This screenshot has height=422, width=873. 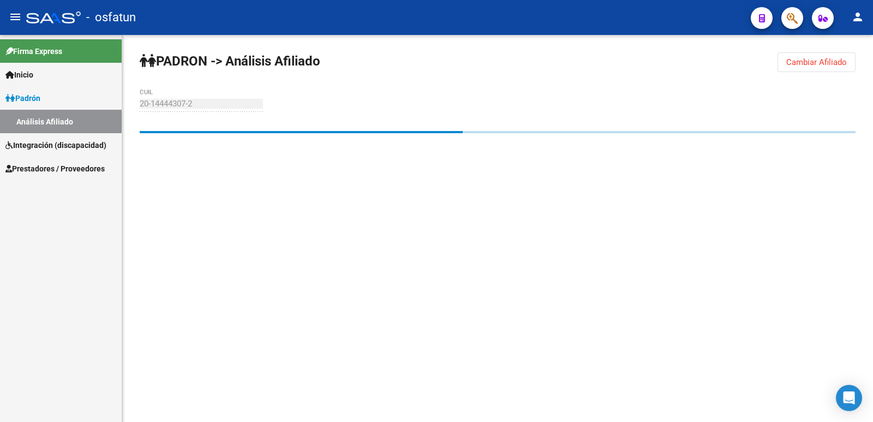 What do you see at coordinates (23, 98) in the screenshot?
I see `span: Padrón` at bounding box center [23, 98].